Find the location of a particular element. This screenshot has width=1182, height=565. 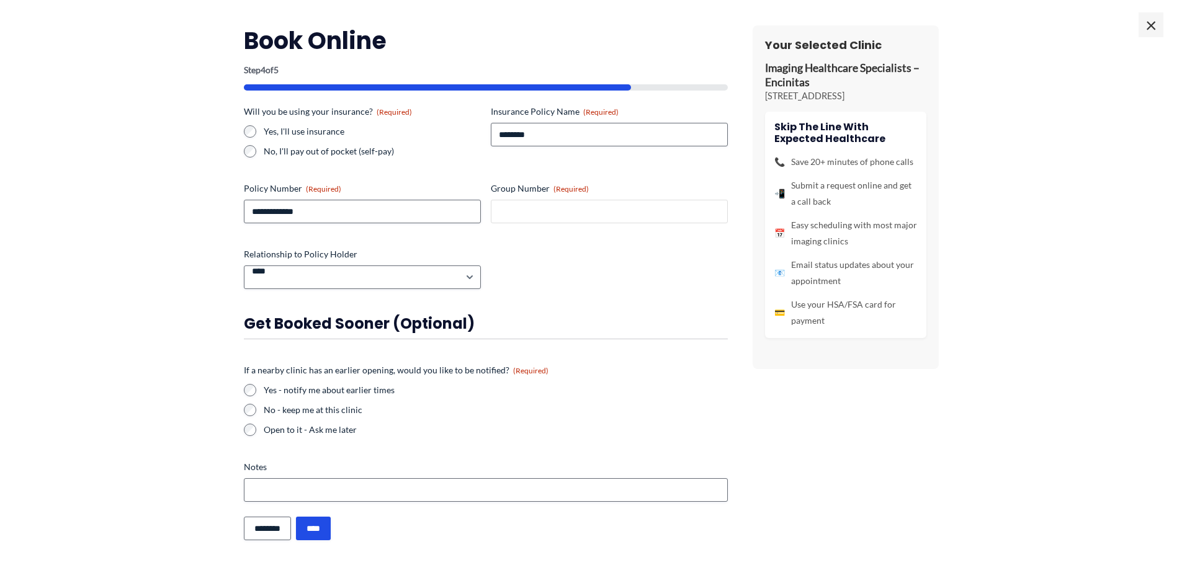

li: Email status updates about your appointment is located at coordinates (845, 273).